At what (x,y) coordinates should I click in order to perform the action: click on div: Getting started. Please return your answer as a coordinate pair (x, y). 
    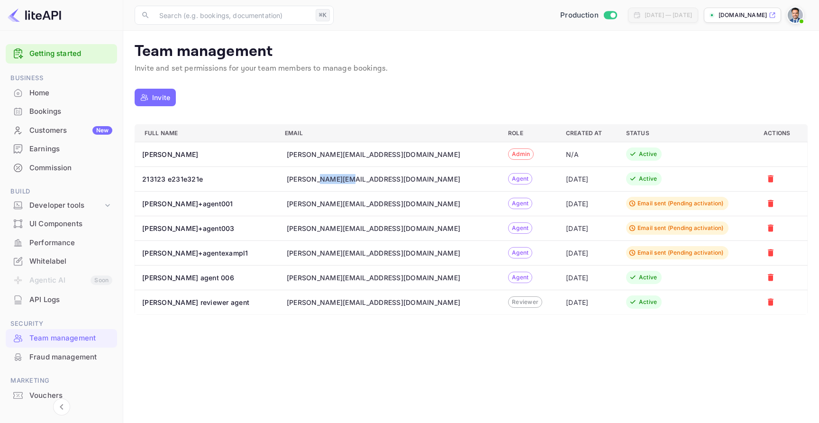
    Looking at the image, I should click on (61, 54).